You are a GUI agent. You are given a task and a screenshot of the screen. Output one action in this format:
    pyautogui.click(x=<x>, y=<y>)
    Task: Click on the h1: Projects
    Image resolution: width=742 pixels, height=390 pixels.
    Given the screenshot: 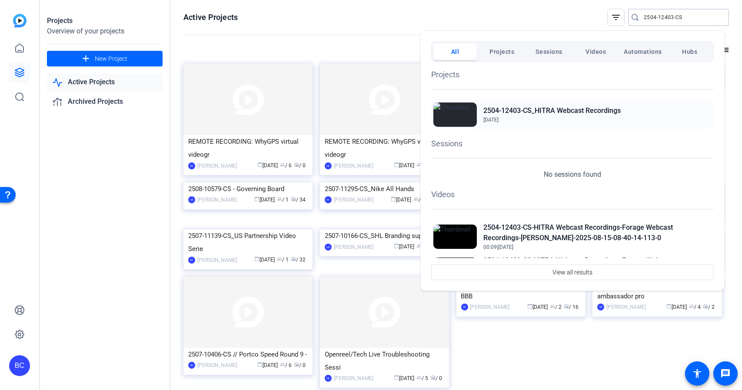 What is the action you would take?
    pyautogui.click(x=573, y=74)
    